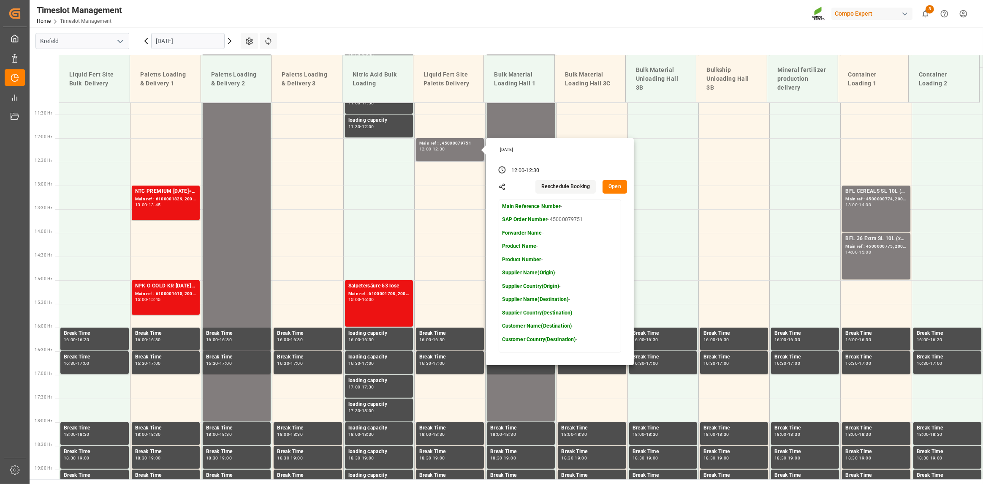 The image size is (983, 484). I want to click on input: DD.MM.YYYY, so click(188, 41).